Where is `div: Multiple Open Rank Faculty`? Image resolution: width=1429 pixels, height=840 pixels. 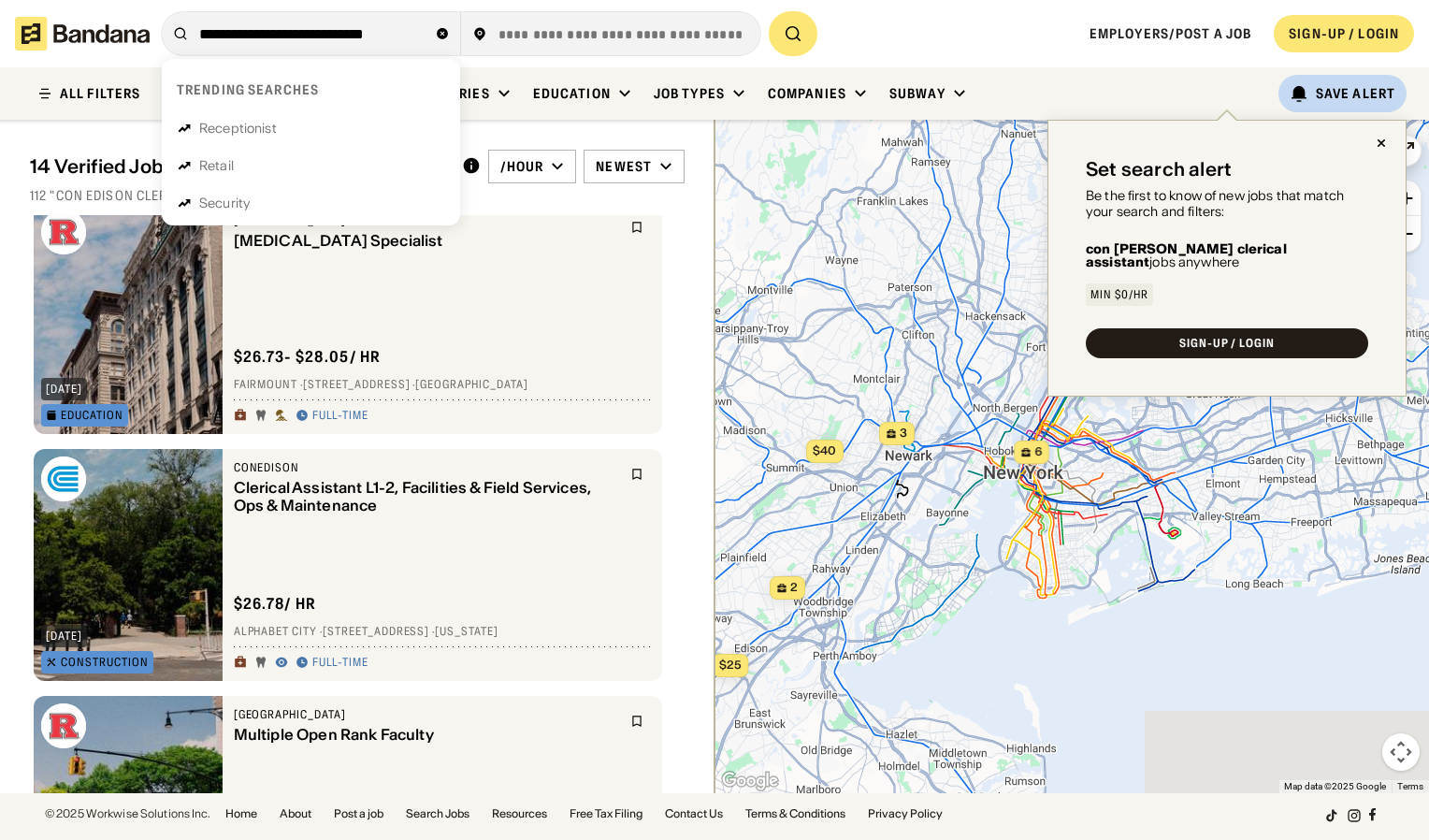
div: Multiple Open Rank Faculty is located at coordinates (427, 734).